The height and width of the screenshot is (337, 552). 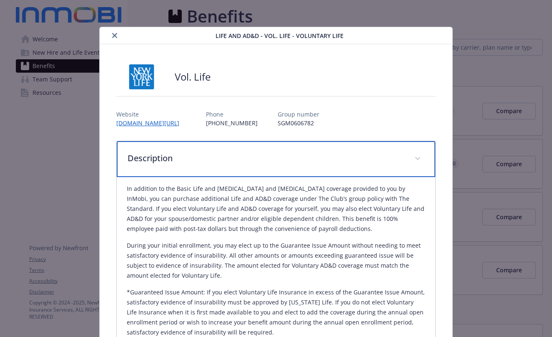 I want to click on button: close, so click(x=115, y=35).